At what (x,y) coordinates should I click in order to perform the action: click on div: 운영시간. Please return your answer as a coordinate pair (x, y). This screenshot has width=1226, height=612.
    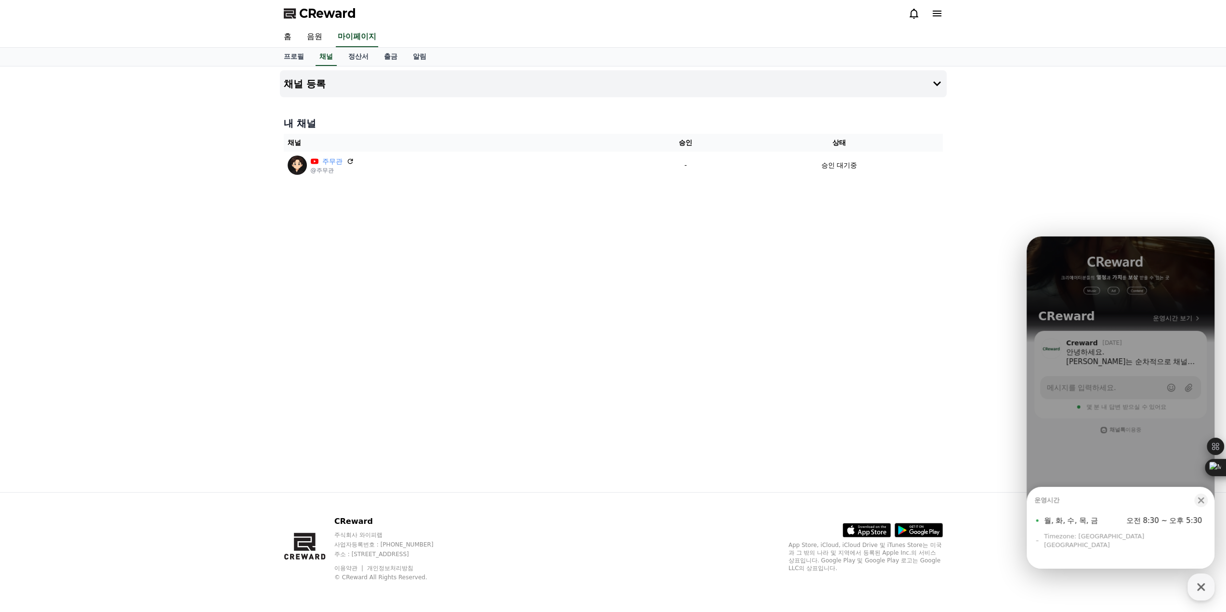
    Looking at the image, I should click on (20, 264).